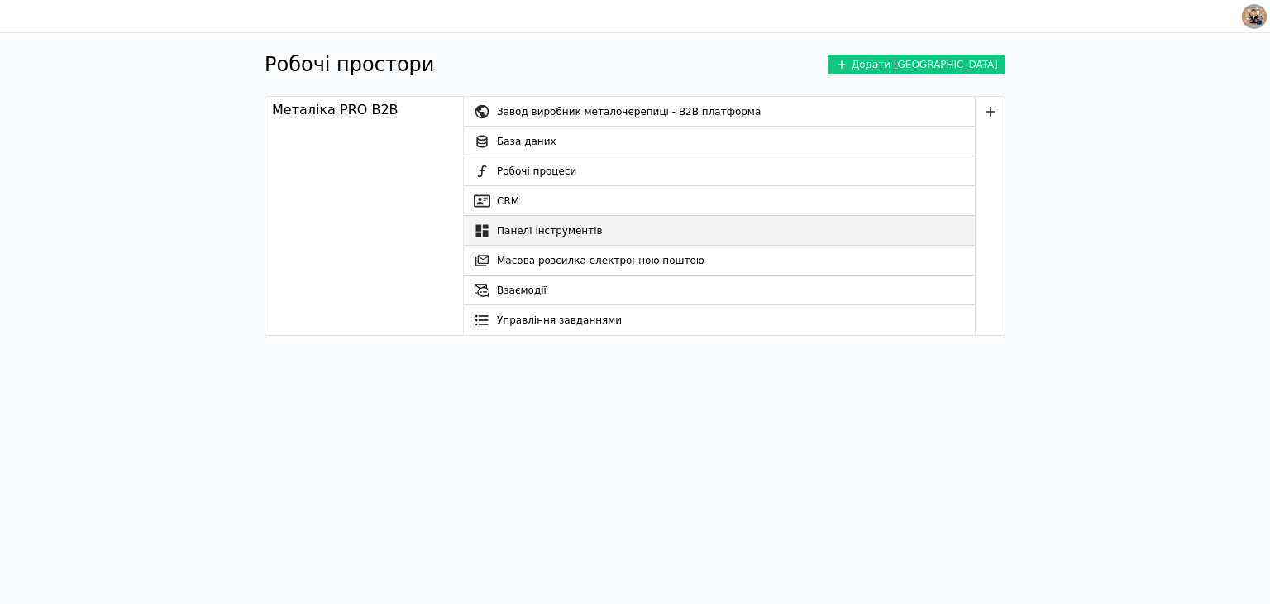 The image size is (1270, 604). Describe the element at coordinates (349, 64) in the screenshot. I see `font: Робочі простори` at that location.